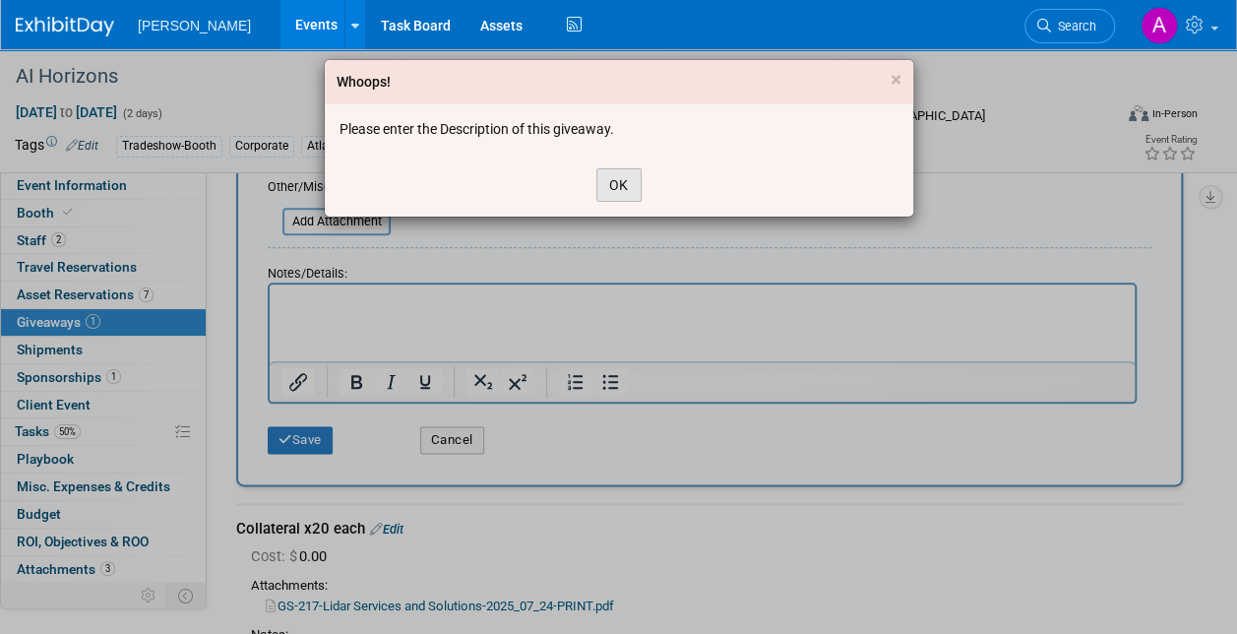  I want to click on div: Whoops!, so click(363, 82).